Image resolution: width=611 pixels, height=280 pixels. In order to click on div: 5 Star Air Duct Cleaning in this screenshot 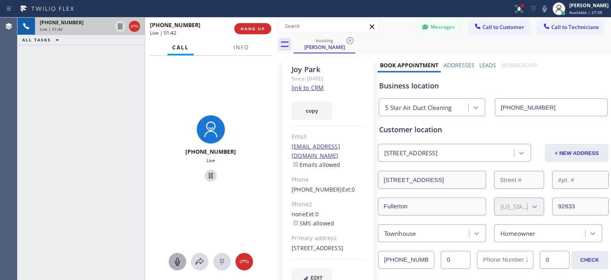, I will do `click(418, 107)`.